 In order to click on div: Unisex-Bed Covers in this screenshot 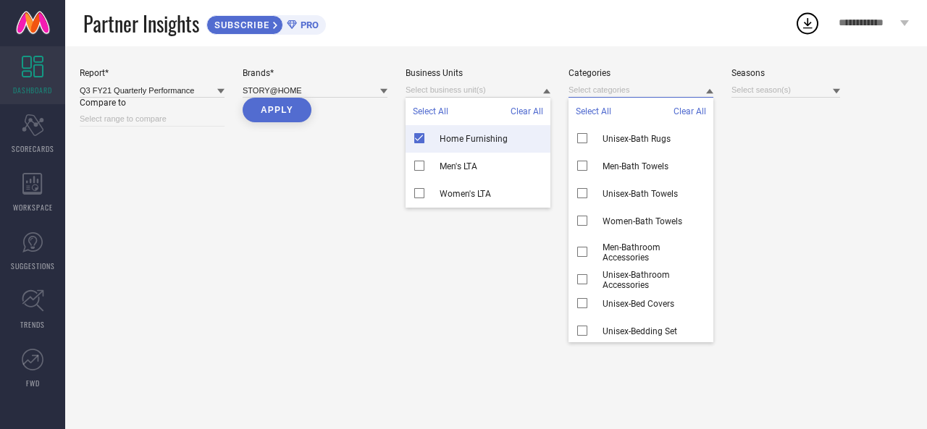, I will do `click(641, 304)`.